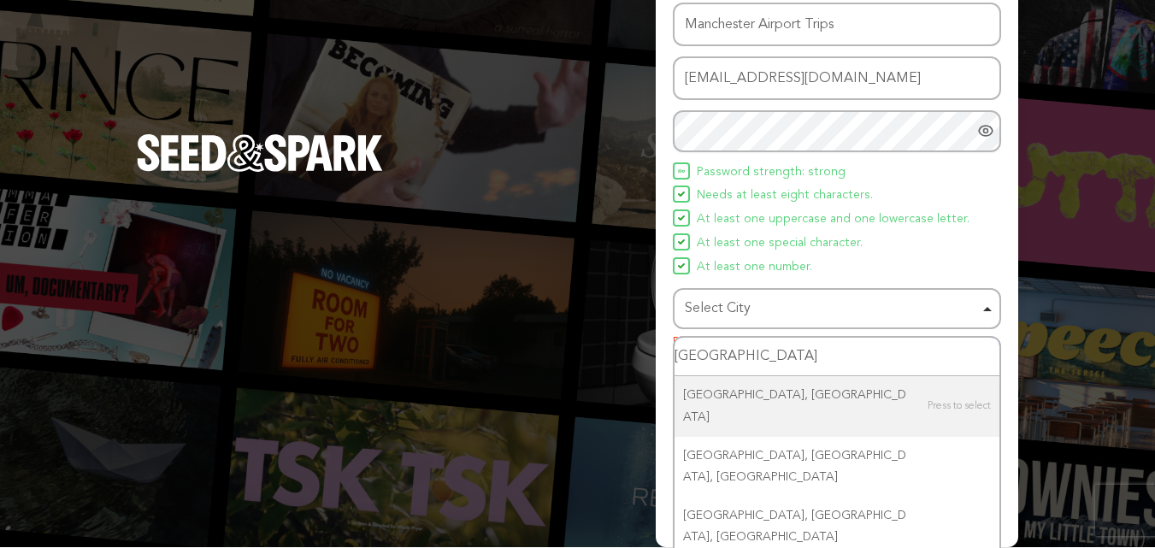  What do you see at coordinates (832, 309) in the screenshot?
I see `div: Select City` at bounding box center [832, 309].